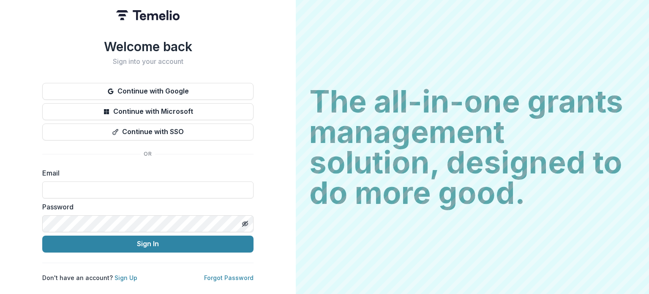 This screenshot has height=294, width=649. Describe the element at coordinates (148, 47) in the screenshot. I see `h1: Welcome back` at that location.